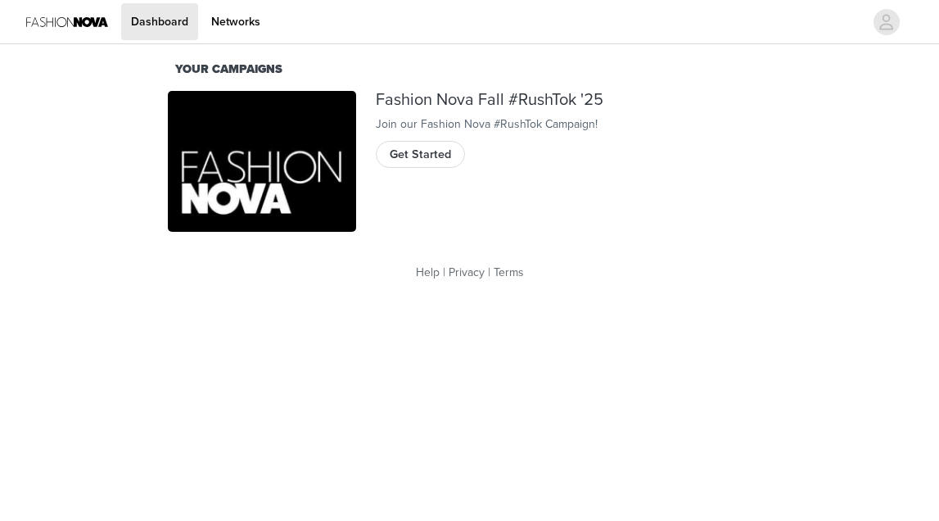  I want to click on a: Dashboard, so click(160, 21).